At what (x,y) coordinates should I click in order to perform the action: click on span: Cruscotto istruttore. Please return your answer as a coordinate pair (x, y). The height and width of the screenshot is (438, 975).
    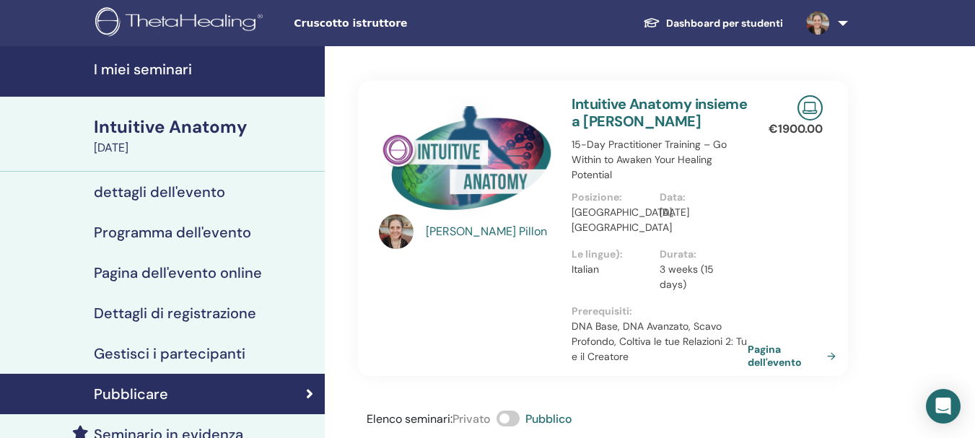
    Looking at the image, I should click on (402, 23).